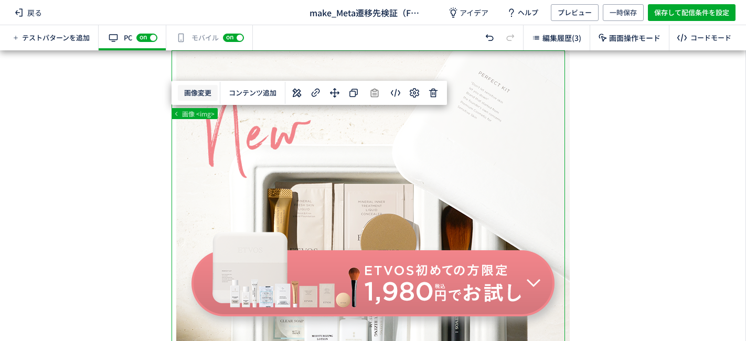 Image resolution: width=746 pixels, height=341 pixels. I want to click on button: プレビュー, so click(574, 13).